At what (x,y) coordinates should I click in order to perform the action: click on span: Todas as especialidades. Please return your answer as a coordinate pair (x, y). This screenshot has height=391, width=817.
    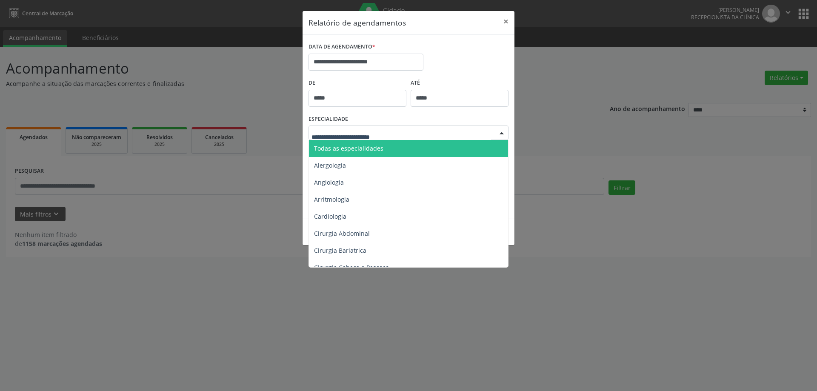
    Looking at the image, I should click on (348, 148).